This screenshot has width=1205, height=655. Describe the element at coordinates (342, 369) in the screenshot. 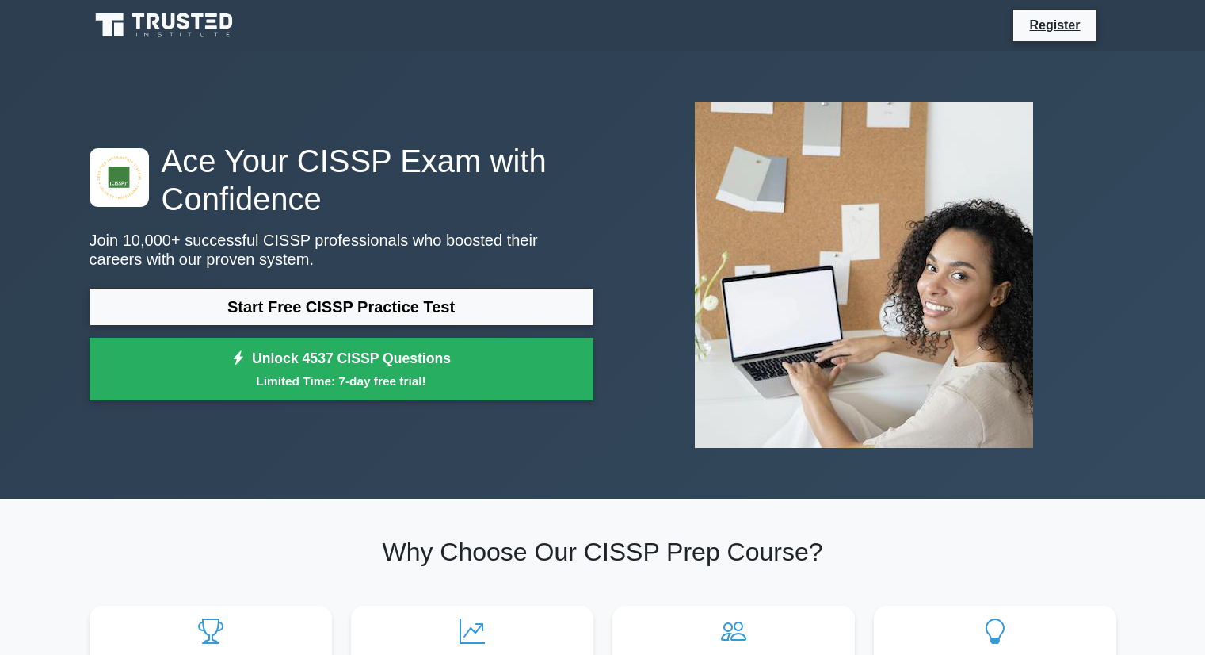

I see `a: Unlock 4537 CISSP QuestionsLimited Time: 7-day free trial!` at that location.